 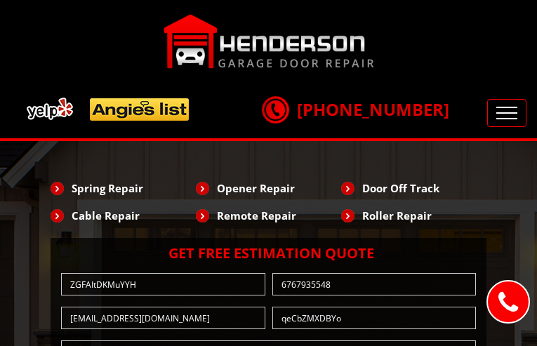 I want to click on button: Toggle navigation, so click(x=507, y=113).